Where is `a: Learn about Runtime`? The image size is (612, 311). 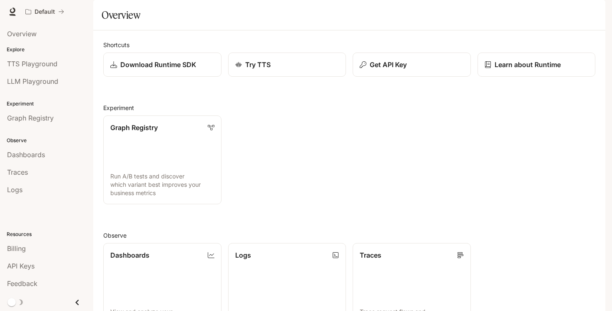 a: Learn about Runtime is located at coordinates (537, 65).